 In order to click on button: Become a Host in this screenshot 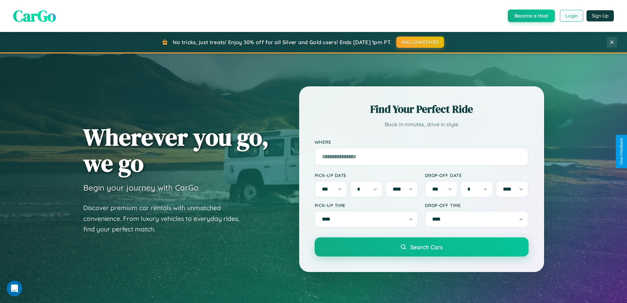, I will do `click(531, 16)`.